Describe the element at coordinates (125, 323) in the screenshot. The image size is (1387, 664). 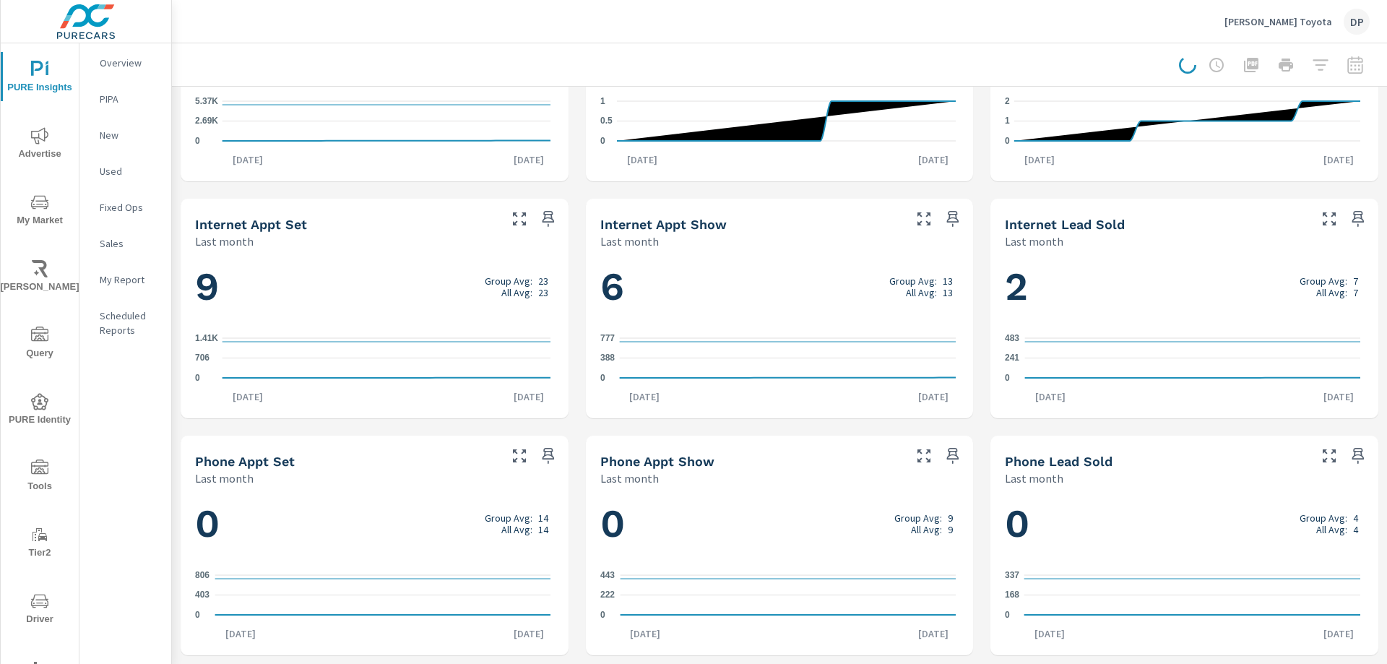
I see `div: Scheduled Reports` at that location.